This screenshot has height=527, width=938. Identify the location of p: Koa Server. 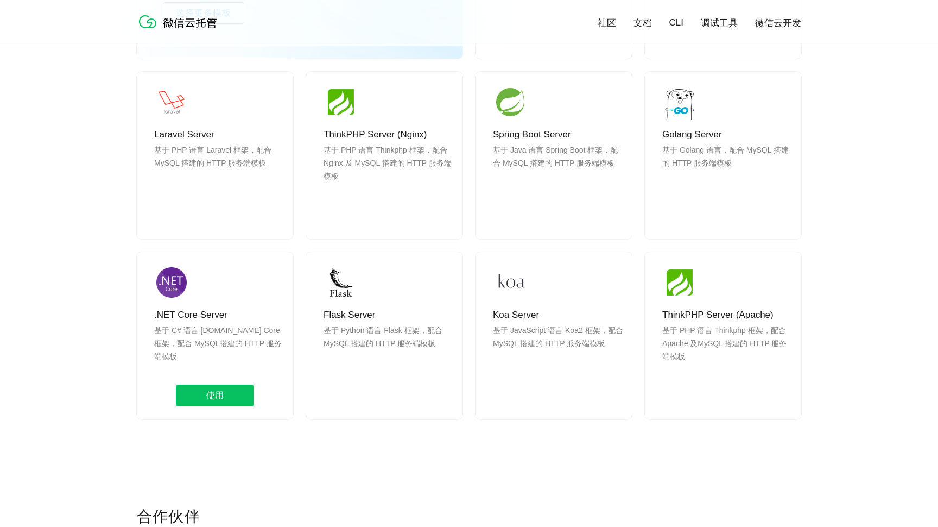
(558, 315).